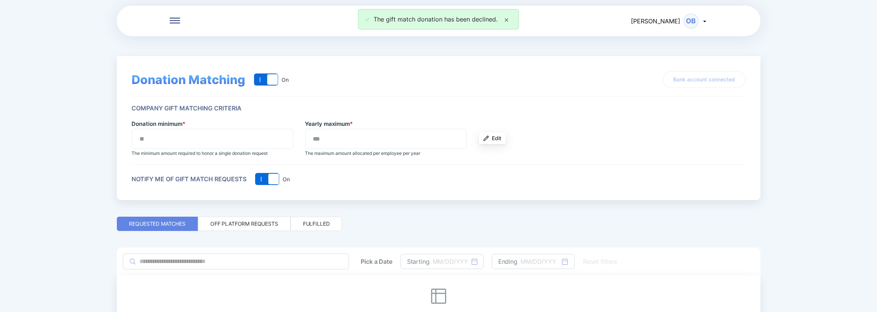 The height and width of the screenshot is (312, 877). I want to click on span: Bank account connected, so click(704, 79).